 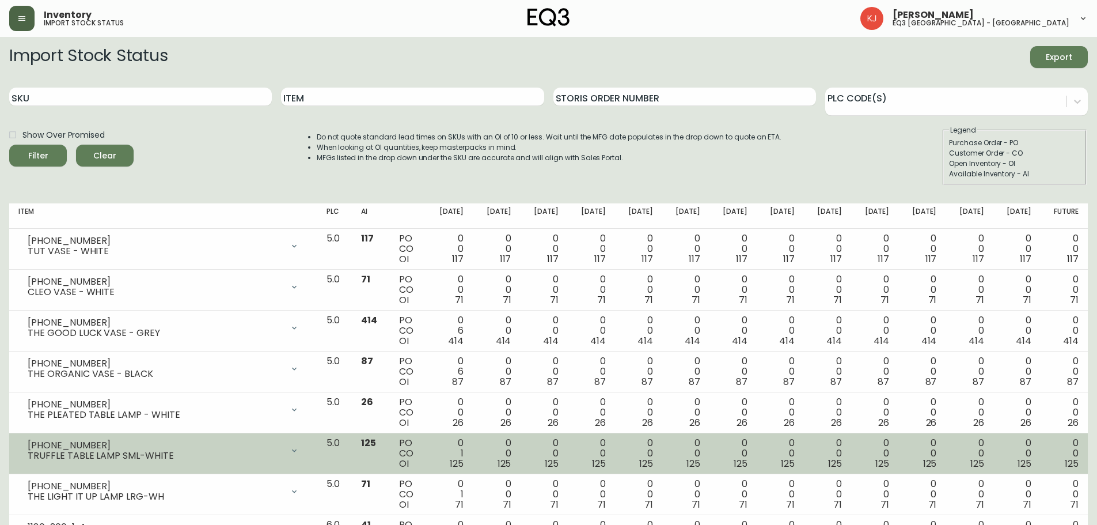 I want to click on span: Inventory, so click(x=67, y=15).